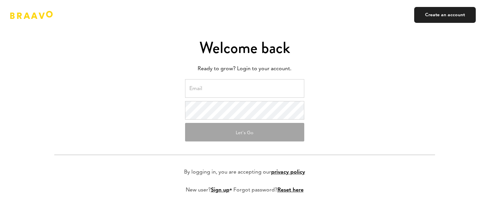 The width and height of the screenshot is (489, 214). What do you see at coordinates (245, 48) in the screenshot?
I see `span: Welcome back` at bounding box center [245, 48].